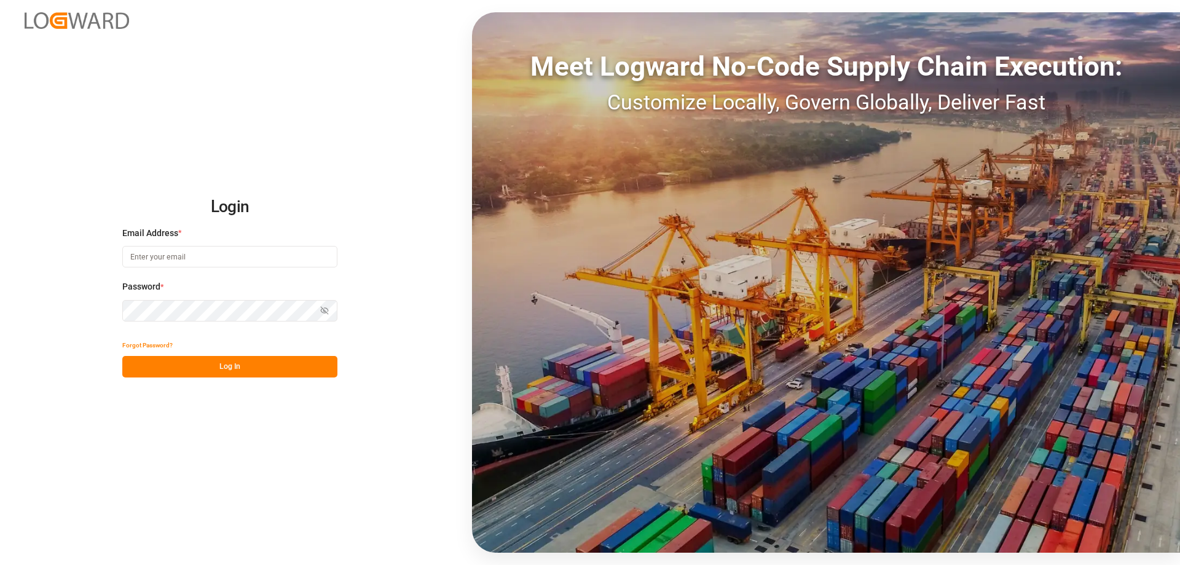  I want to click on div: Customize Locally, Govern Globally, Deliver Fast, so click(826, 102).